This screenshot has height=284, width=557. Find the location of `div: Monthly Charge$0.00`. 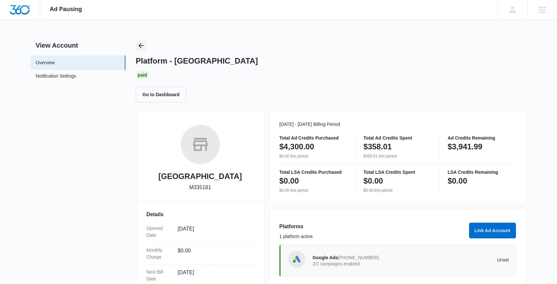

div: Monthly Charge$0.00 is located at coordinates (200, 253).